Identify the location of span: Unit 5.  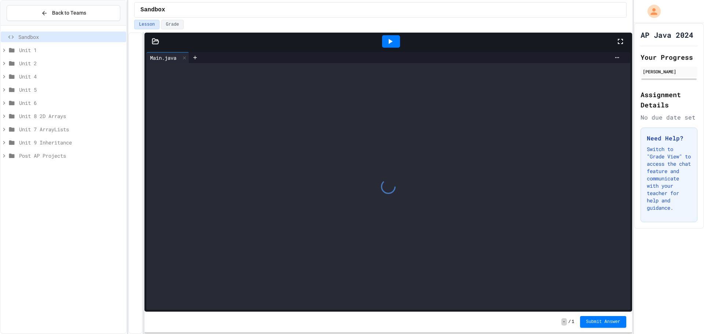
(71, 89).